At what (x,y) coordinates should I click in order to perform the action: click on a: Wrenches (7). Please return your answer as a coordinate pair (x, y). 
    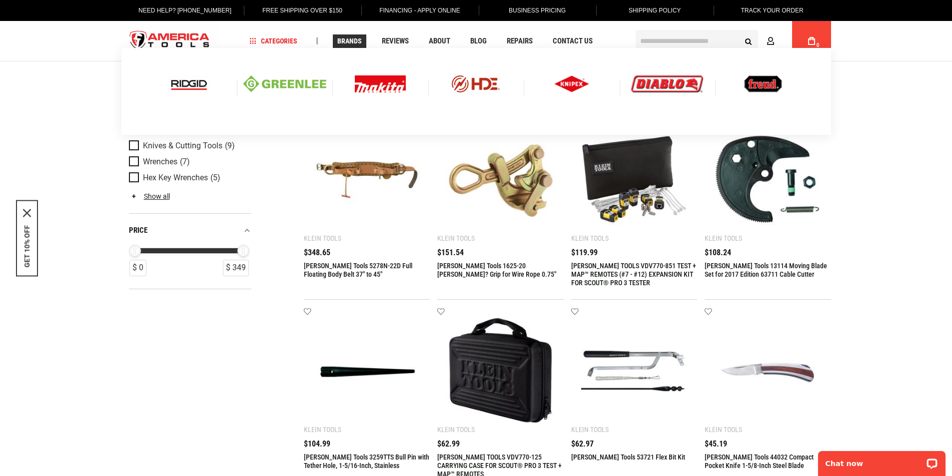
    Looking at the image, I should click on (189, 162).